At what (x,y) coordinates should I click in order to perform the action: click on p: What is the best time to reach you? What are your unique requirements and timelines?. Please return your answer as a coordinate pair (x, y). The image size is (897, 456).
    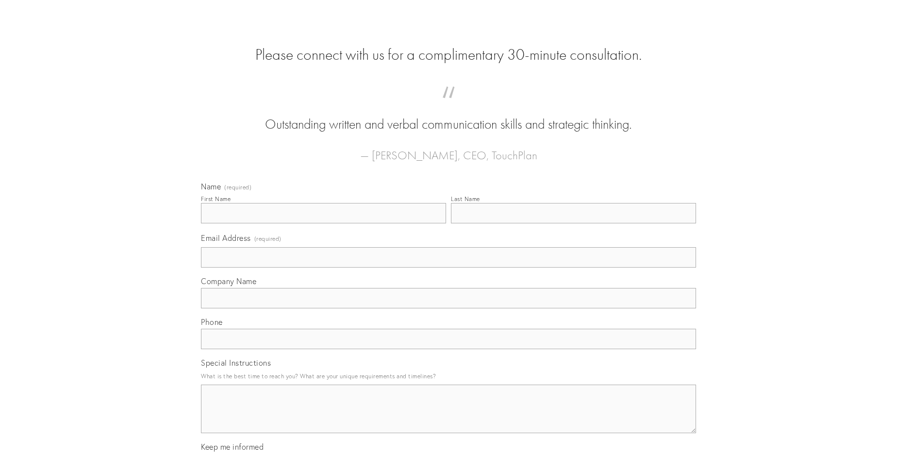
    Looking at the image, I should click on (449, 376).